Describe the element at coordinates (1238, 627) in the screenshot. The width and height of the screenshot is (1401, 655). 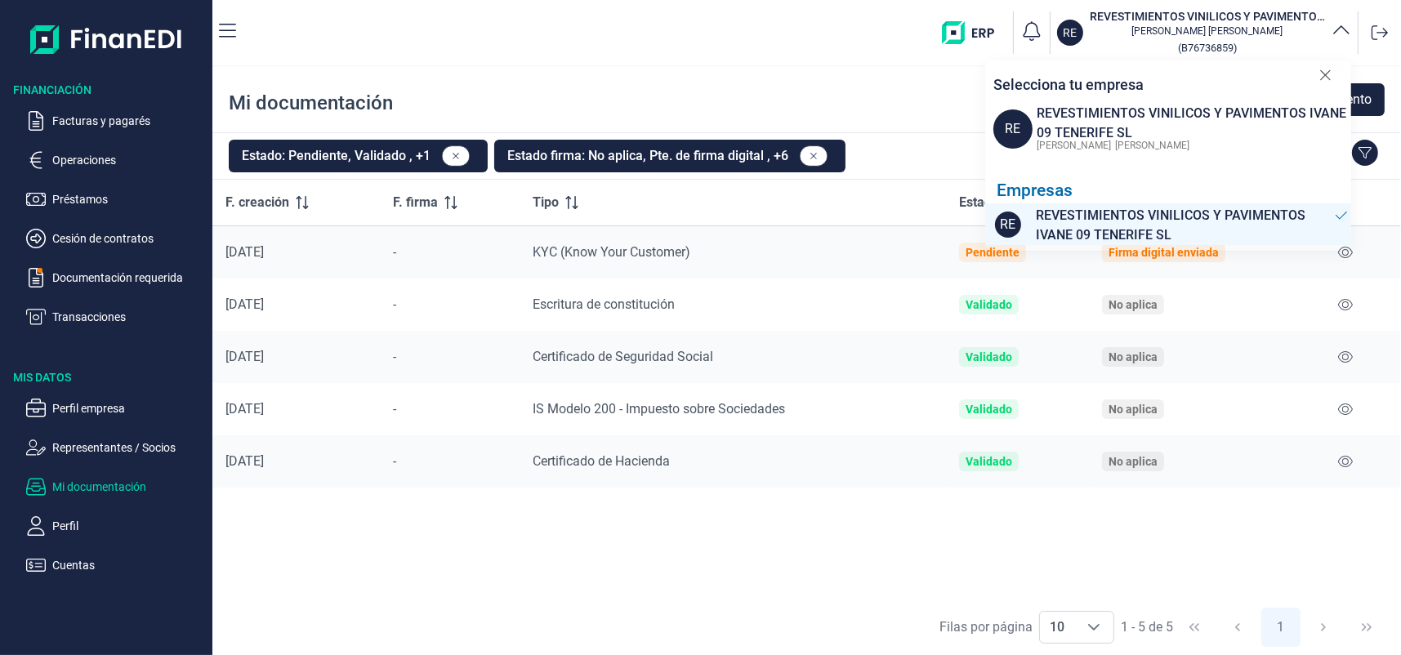
I see `button: Previous Page` at that location.